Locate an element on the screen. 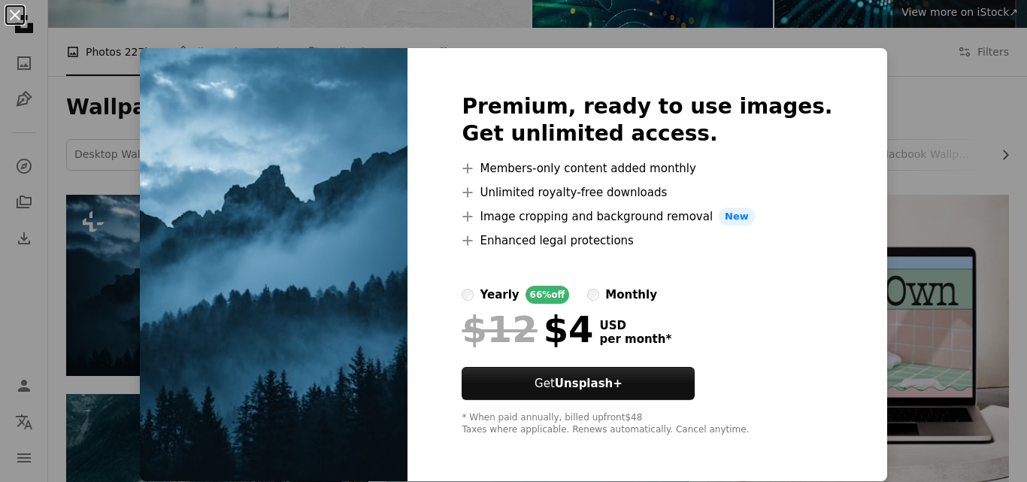 The height and width of the screenshot is (482, 1027). input: monthly is located at coordinates (593, 295).